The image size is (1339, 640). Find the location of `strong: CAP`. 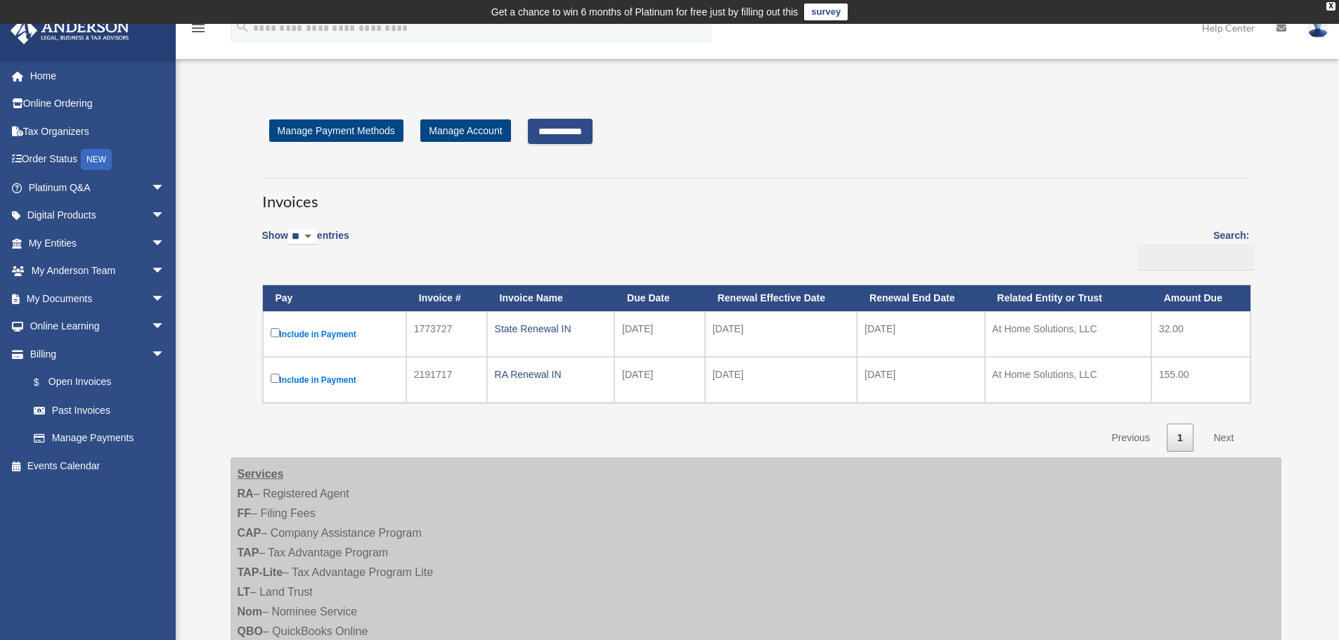

strong: CAP is located at coordinates (249, 533).